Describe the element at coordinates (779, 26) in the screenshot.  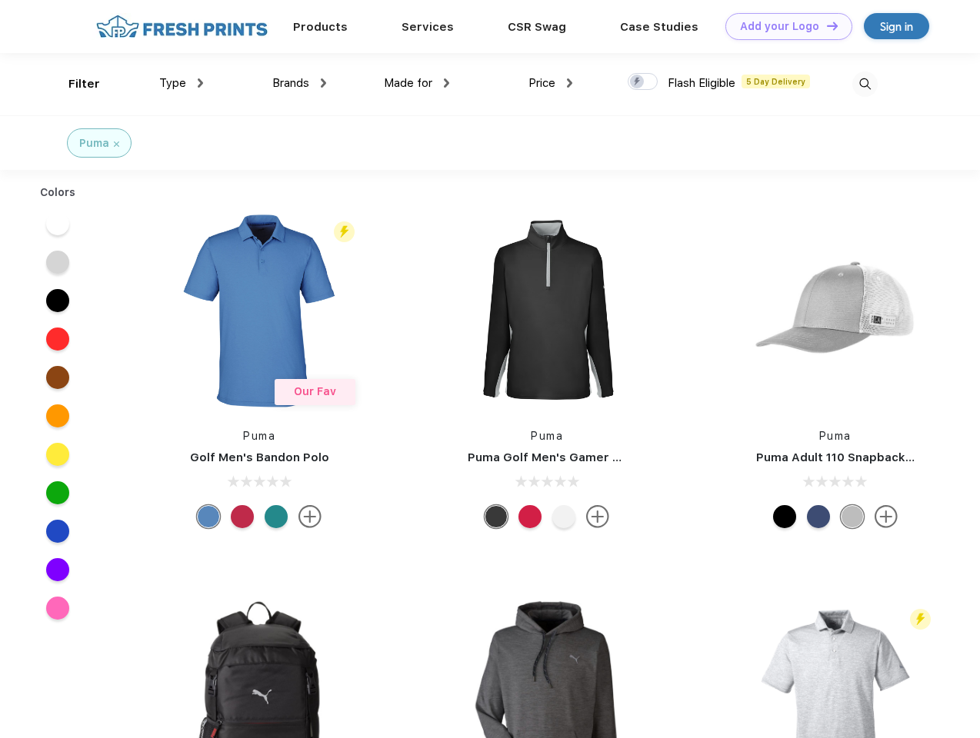
I see `div: Add your Logo` at that location.